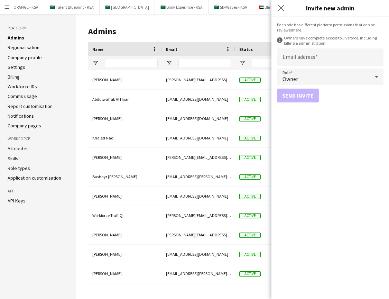 The width and height of the screenshot is (389, 299). What do you see at coordinates (98, 49) in the screenshot?
I see `span: Name` at bounding box center [98, 49].